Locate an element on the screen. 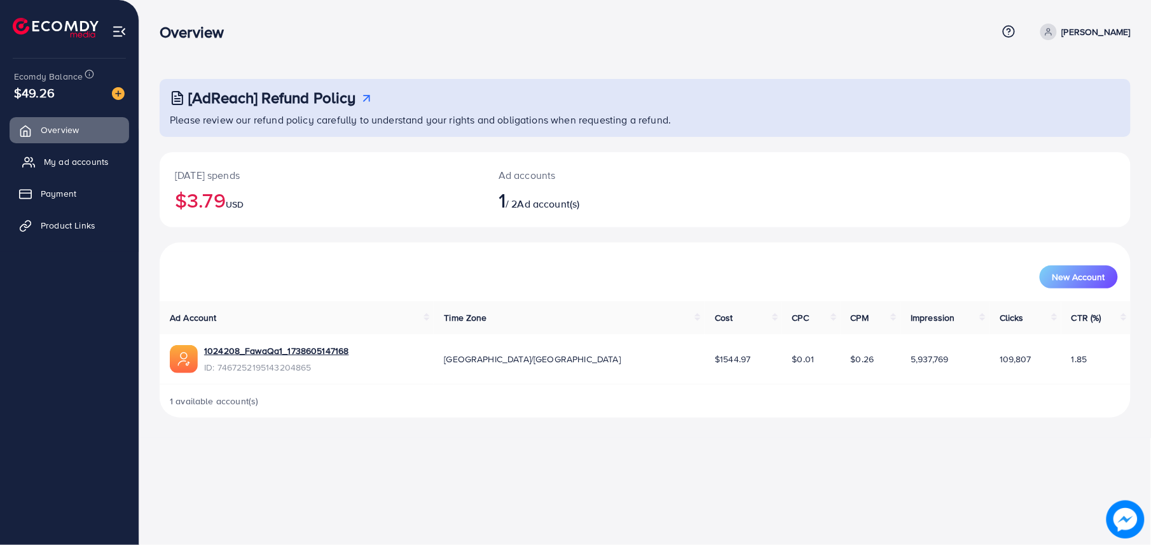  span: USD is located at coordinates (235, 204).